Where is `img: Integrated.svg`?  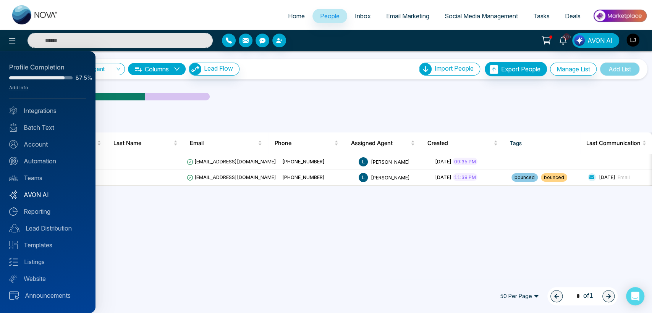 img: Integrated.svg is located at coordinates (13, 111).